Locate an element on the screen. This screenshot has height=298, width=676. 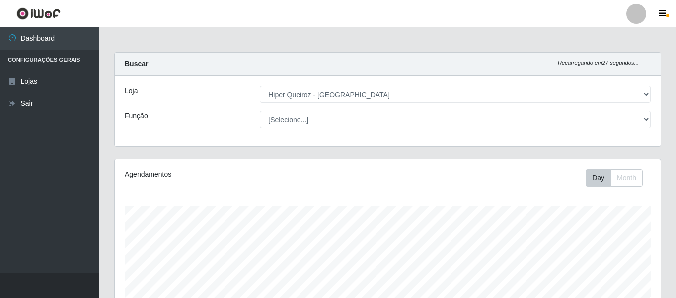
div: First group is located at coordinates (614, 177).